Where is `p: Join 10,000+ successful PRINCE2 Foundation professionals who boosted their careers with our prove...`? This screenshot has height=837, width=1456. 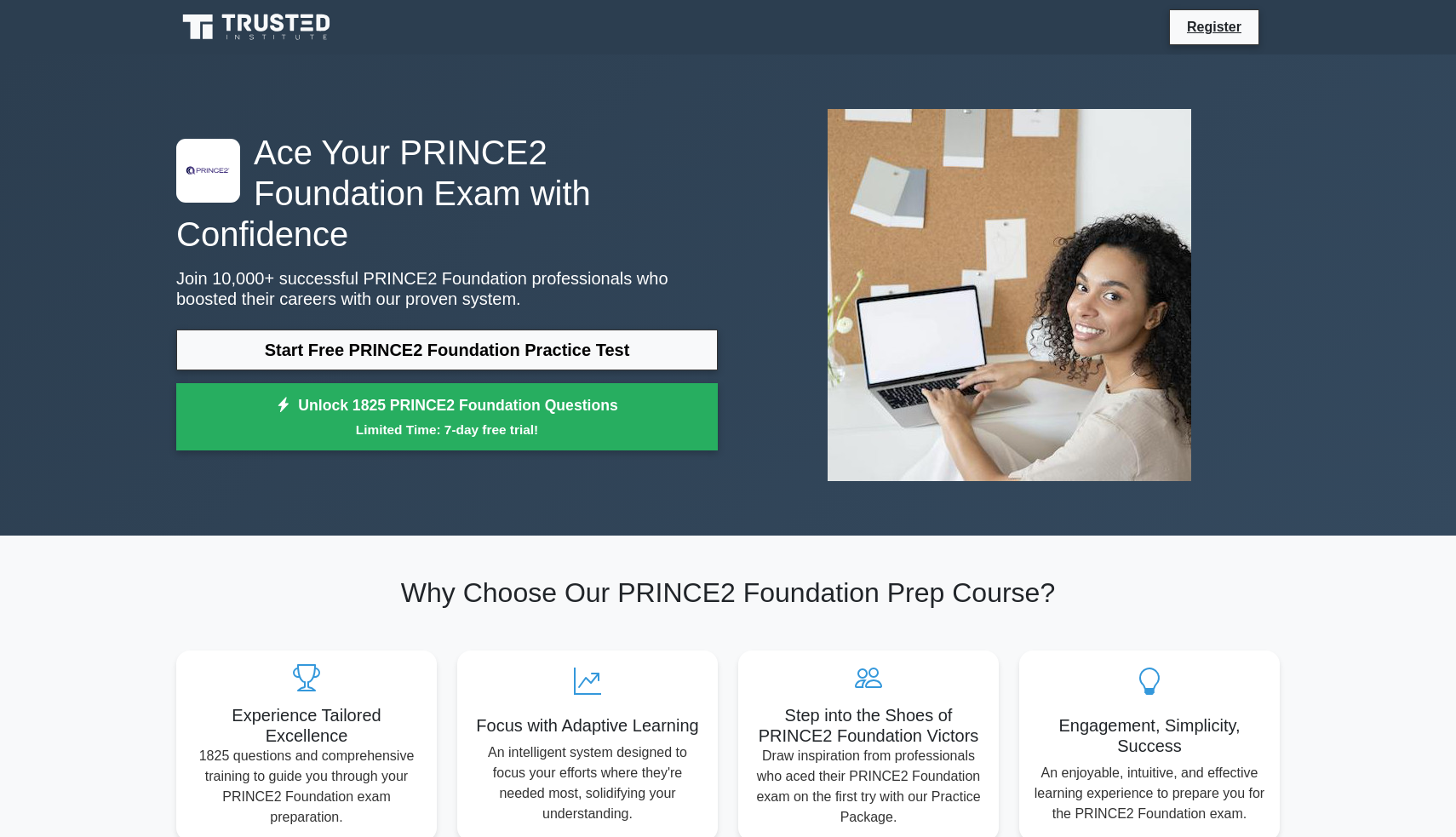 p: Join 10,000+ successful PRINCE2 Foundation professionals who boosted their careers with our prove... is located at coordinates (447, 289).